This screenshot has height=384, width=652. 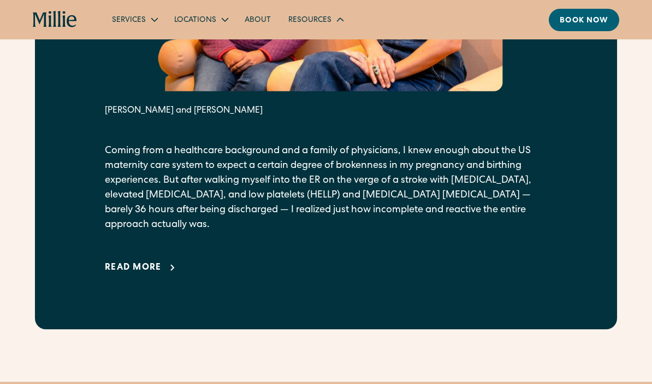 I want to click on a: Book now, so click(x=584, y=20).